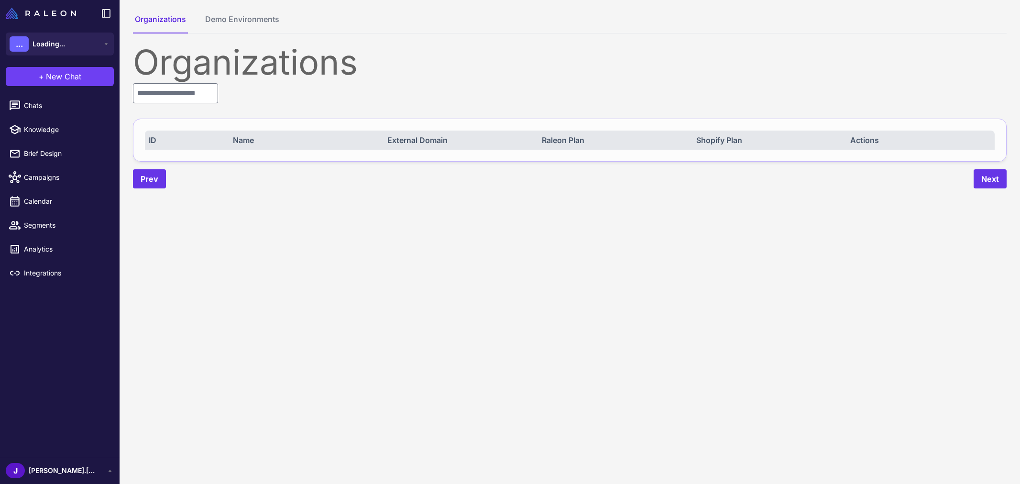 The image size is (1020, 484). Describe the element at coordinates (64, 77) in the screenshot. I see `span: New Chat` at that location.